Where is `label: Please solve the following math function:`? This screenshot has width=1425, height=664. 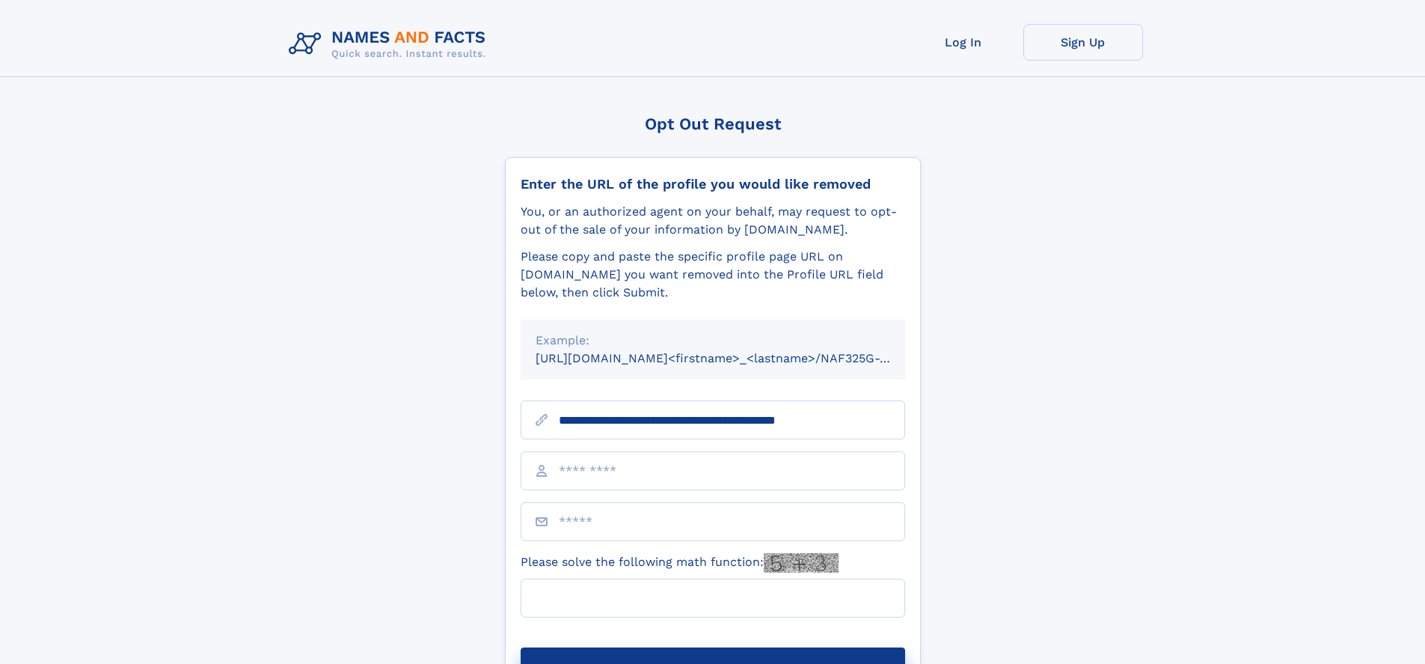 label: Please solve the following math function: is located at coordinates (679, 563).